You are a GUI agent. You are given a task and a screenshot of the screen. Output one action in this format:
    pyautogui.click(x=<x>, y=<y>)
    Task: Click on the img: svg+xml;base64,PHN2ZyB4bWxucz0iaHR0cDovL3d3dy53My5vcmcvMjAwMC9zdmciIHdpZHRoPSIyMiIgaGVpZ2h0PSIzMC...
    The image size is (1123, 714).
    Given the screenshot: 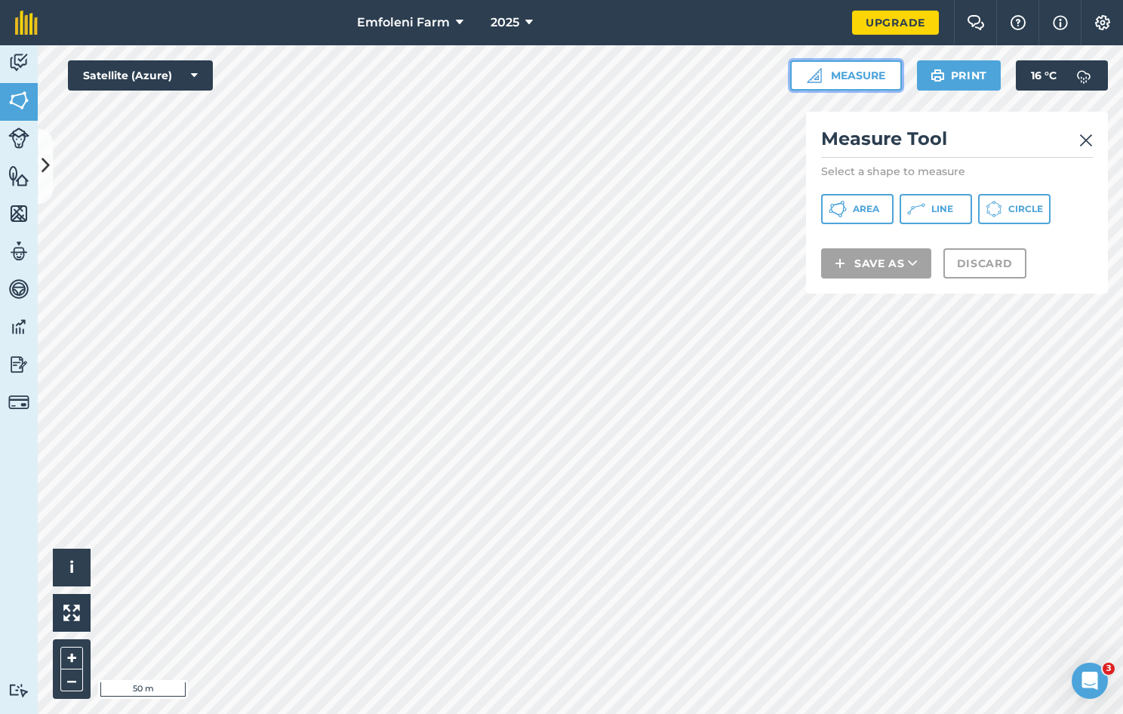 What is the action you would take?
    pyautogui.click(x=1086, y=140)
    